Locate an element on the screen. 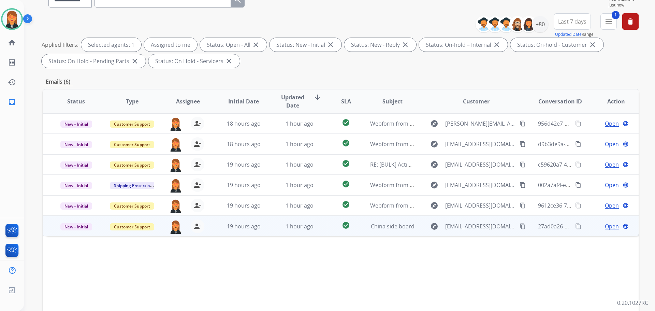 The height and width of the screenshot is (311, 655). span: Updated Date is located at coordinates (293, 101).